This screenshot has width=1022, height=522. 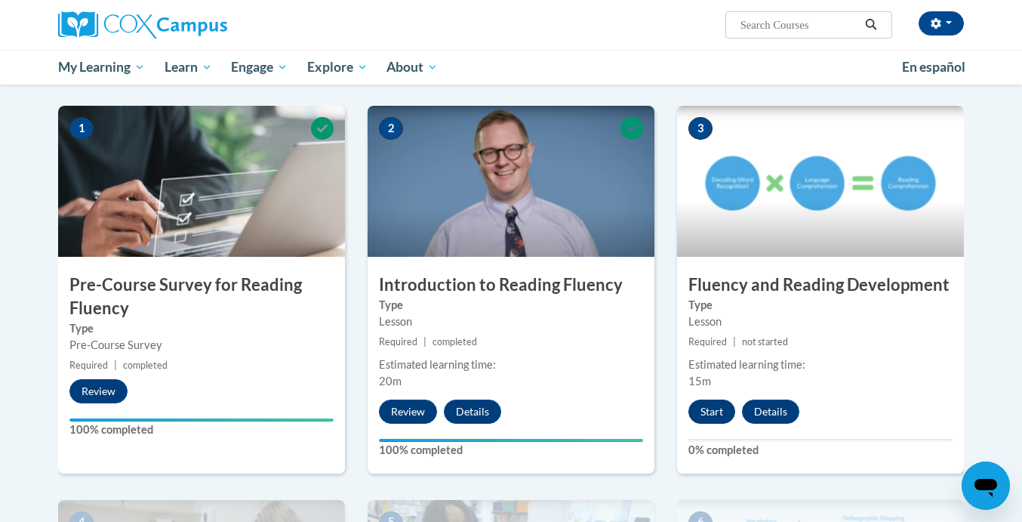 What do you see at coordinates (871, 25) in the screenshot?
I see `button: Search` at bounding box center [871, 25].